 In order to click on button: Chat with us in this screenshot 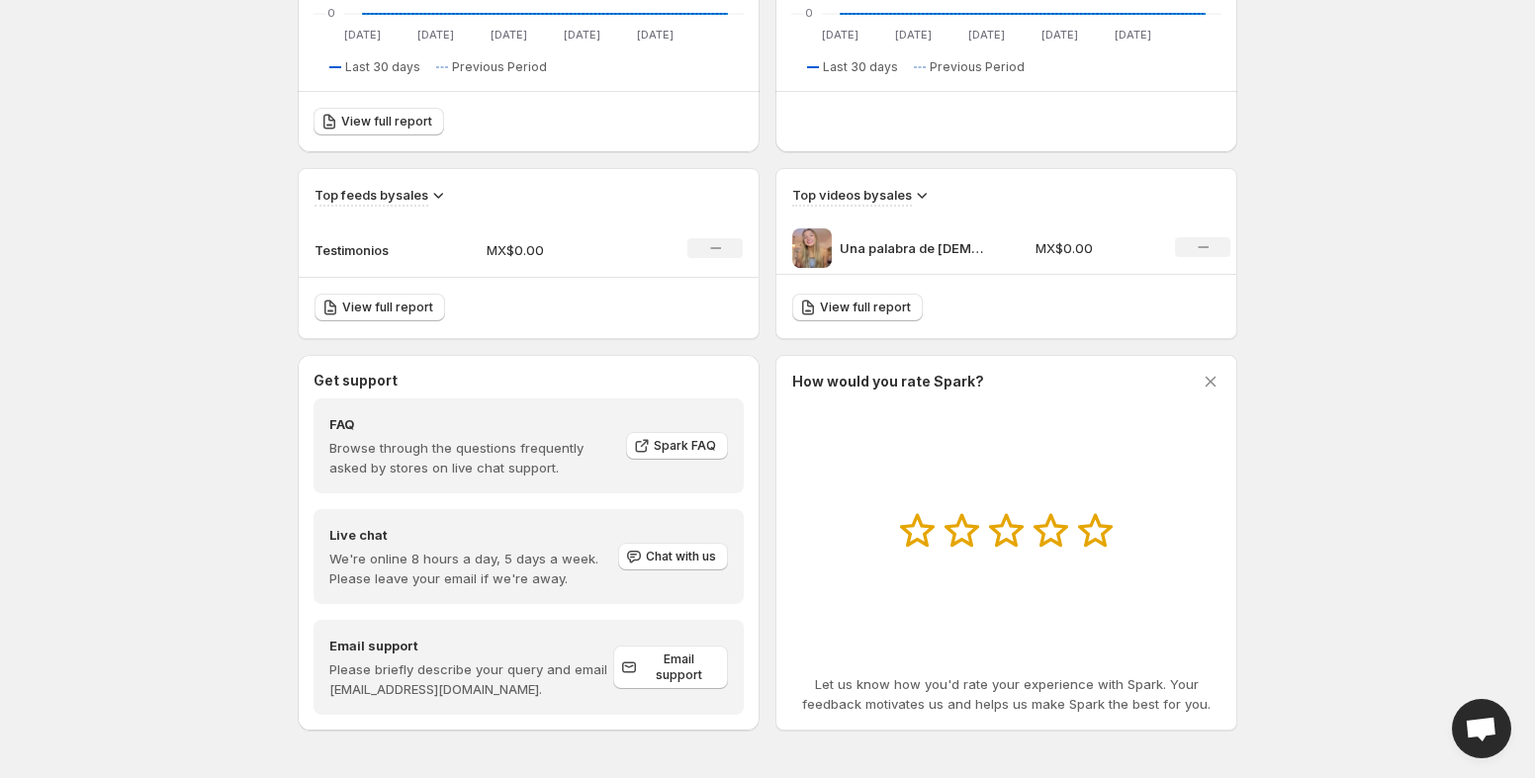, I will do `click(673, 557)`.